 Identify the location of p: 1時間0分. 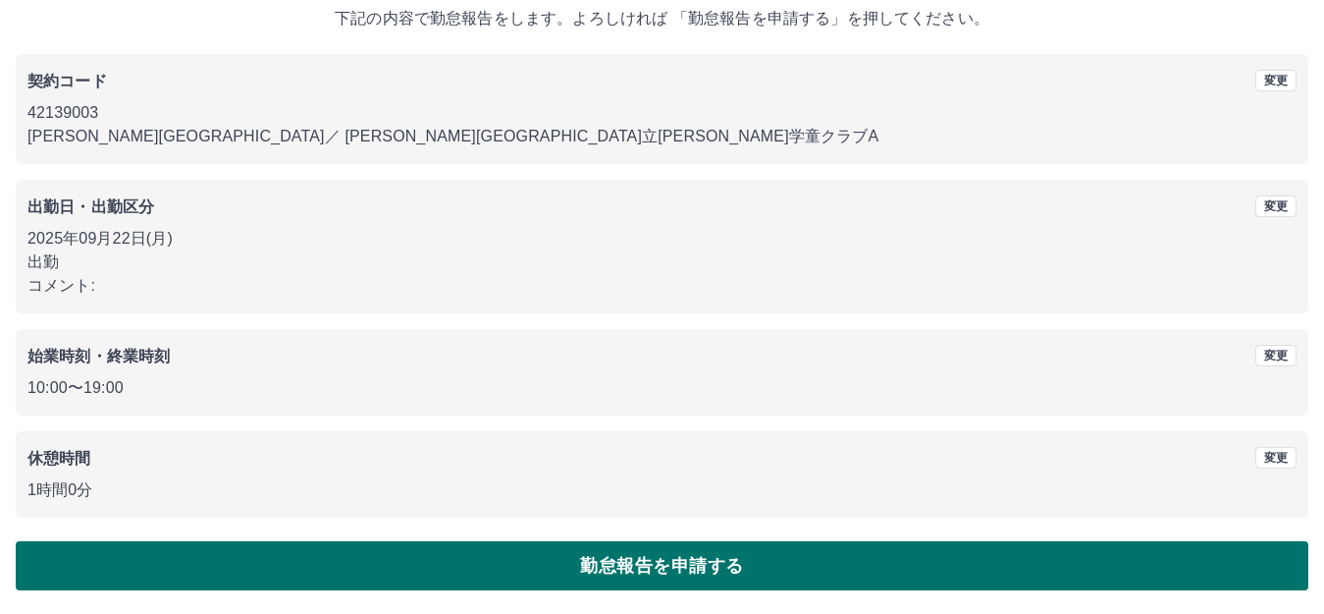
(662, 490).